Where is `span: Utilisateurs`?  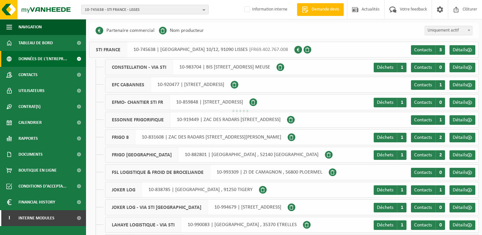
span: Utilisateurs is located at coordinates (32, 91).